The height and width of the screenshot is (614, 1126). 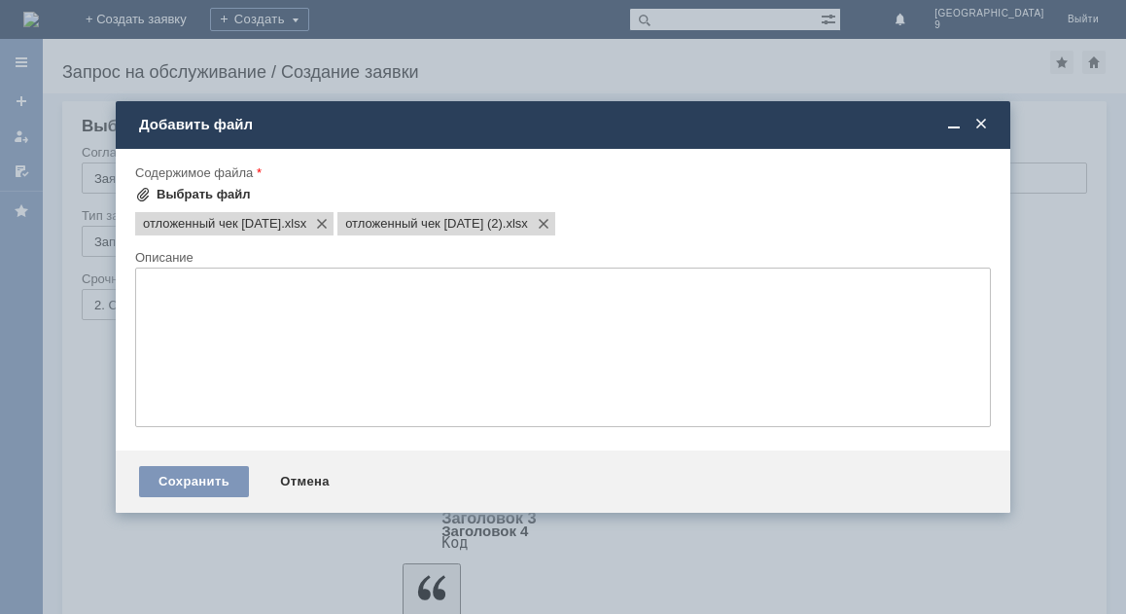 What do you see at coordinates (981, 124) in the screenshot?
I see `span: Закрыть` at bounding box center [981, 124].